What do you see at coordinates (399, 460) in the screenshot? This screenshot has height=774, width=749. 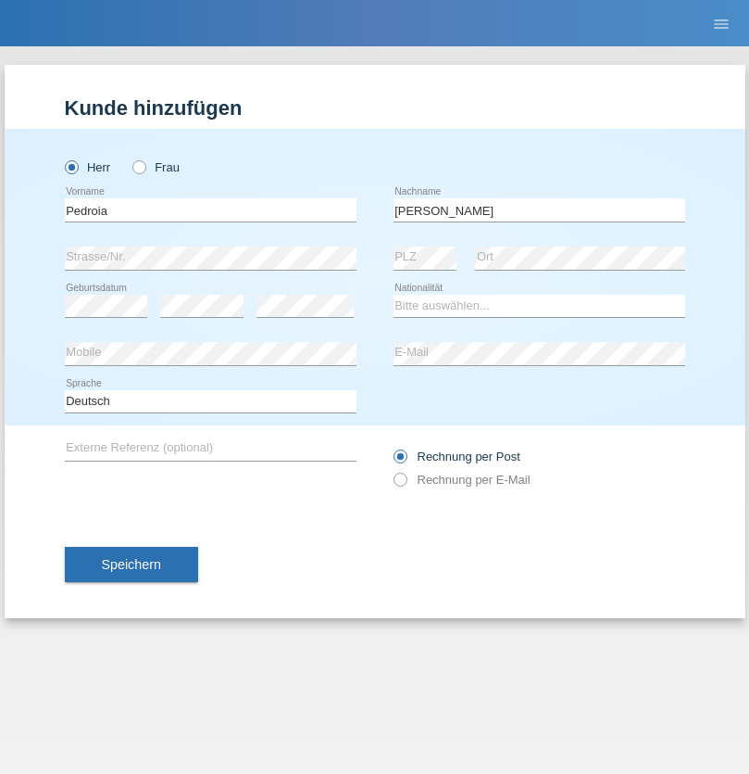 I see `input: Rechnung per Post` at bounding box center [399, 460].